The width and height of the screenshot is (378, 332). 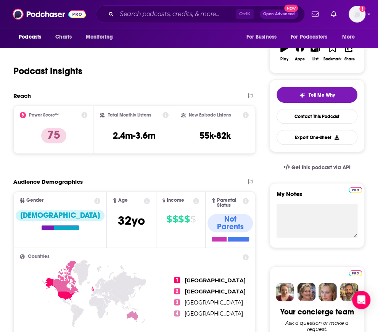 I want to click on a: Podchaser - Follow, Share and Rate Podcasts, so click(x=49, y=14).